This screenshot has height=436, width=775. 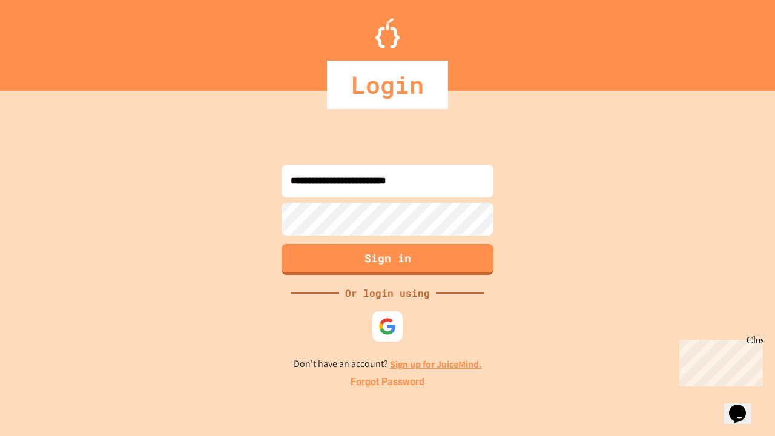 I want to click on a: Sign up for JuiceMind., so click(x=436, y=364).